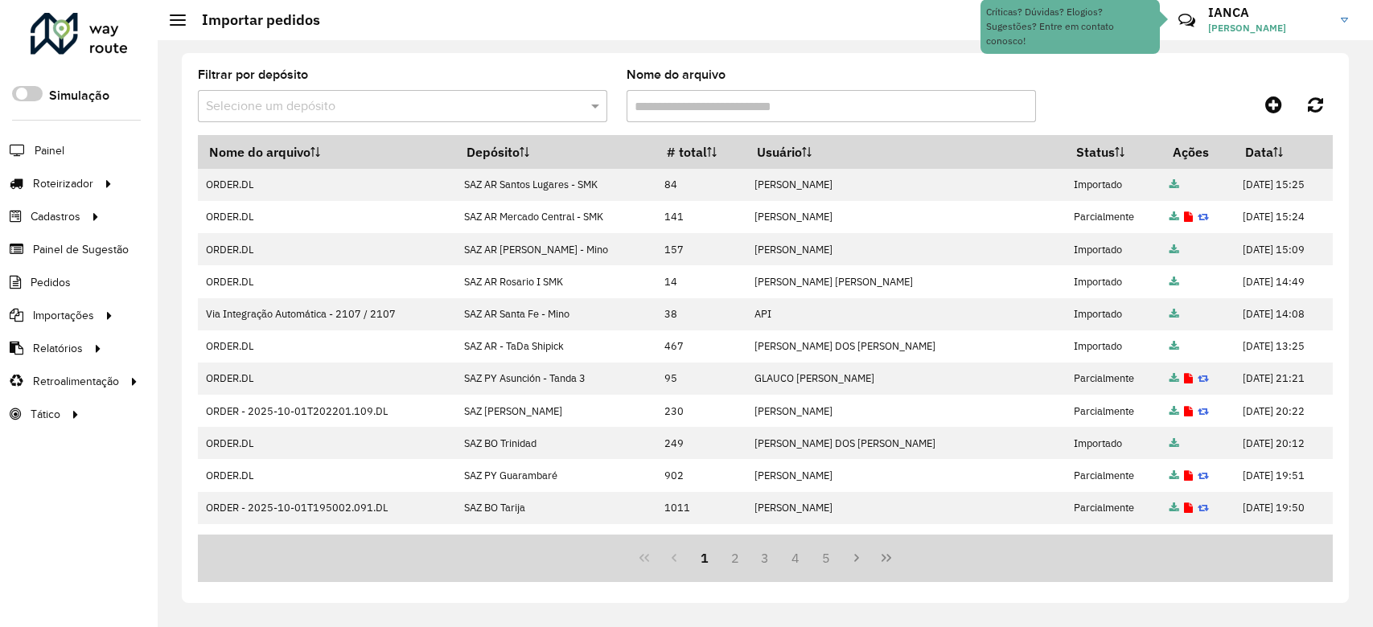  What do you see at coordinates (857, 558) in the screenshot?
I see `button: Next Page` at bounding box center [857, 558].